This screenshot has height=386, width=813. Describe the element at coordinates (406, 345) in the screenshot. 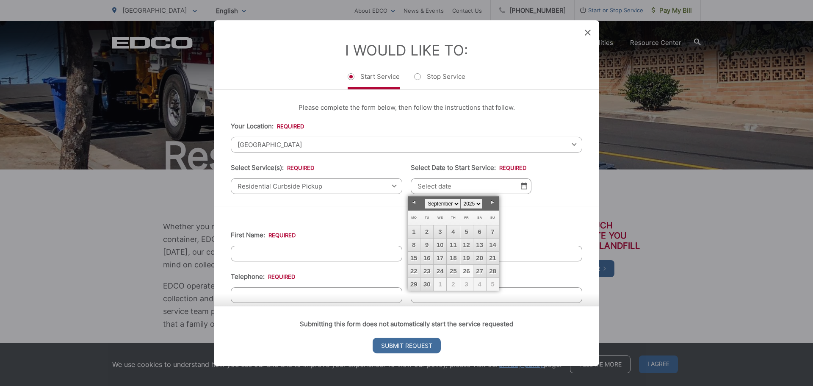

I see `input: Submit Request` at that location.